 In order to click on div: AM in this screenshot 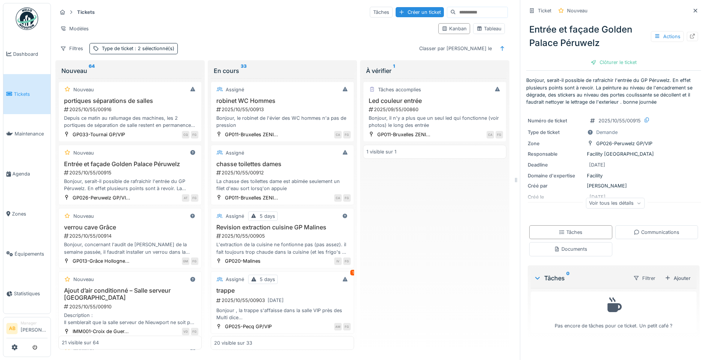, I will do `click(338, 327)`.